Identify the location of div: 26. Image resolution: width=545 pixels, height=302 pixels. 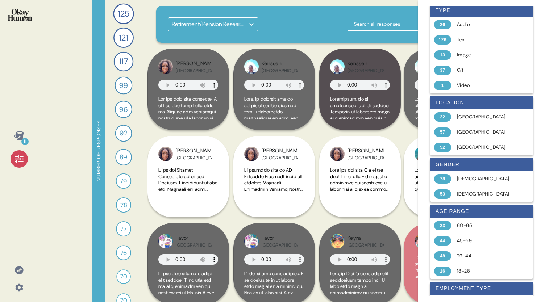
(443, 25).